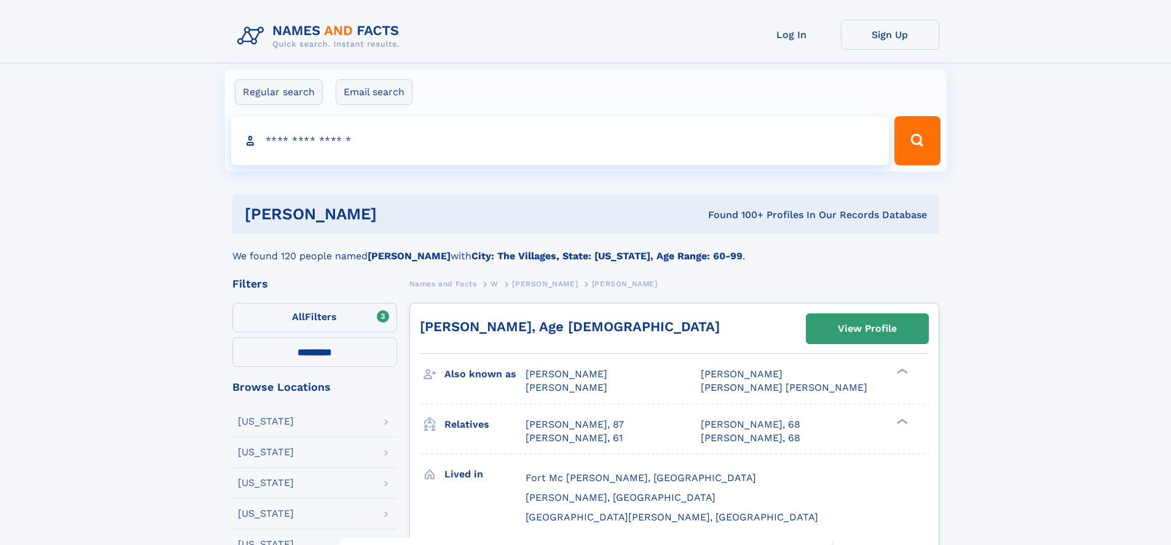 This screenshot has width=1171, height=545. What do you see at coordinates (485, 374) in the screenshot?
I see `h3: Also known as` at bounding box center [485, 374].